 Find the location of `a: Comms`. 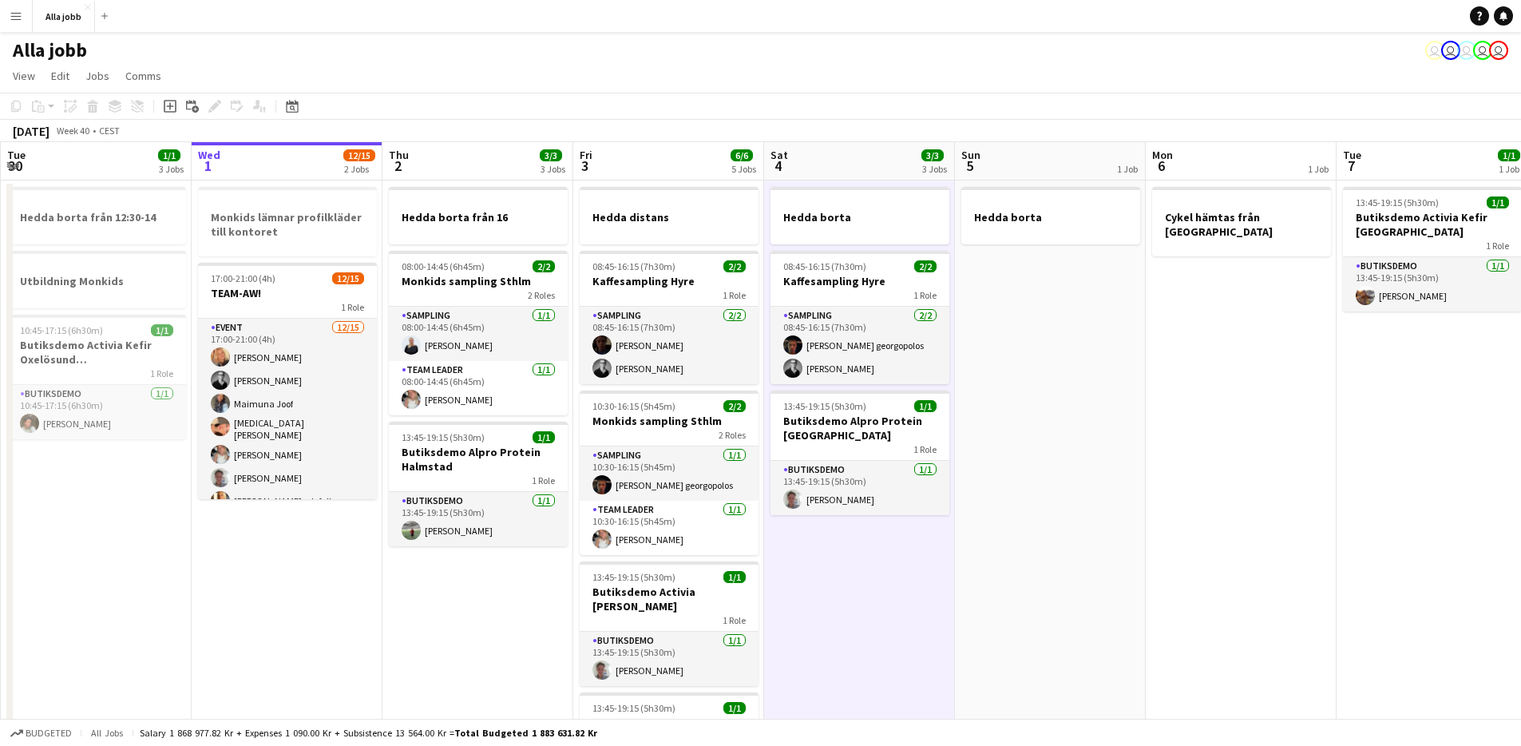

a: Comms is located at coordinates (143, 76).